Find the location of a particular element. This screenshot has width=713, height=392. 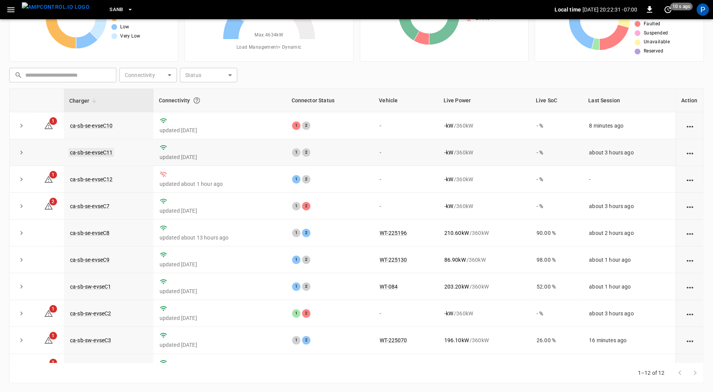

a: ca-sb-se-evseC7 is located at coordinates (90, 206).